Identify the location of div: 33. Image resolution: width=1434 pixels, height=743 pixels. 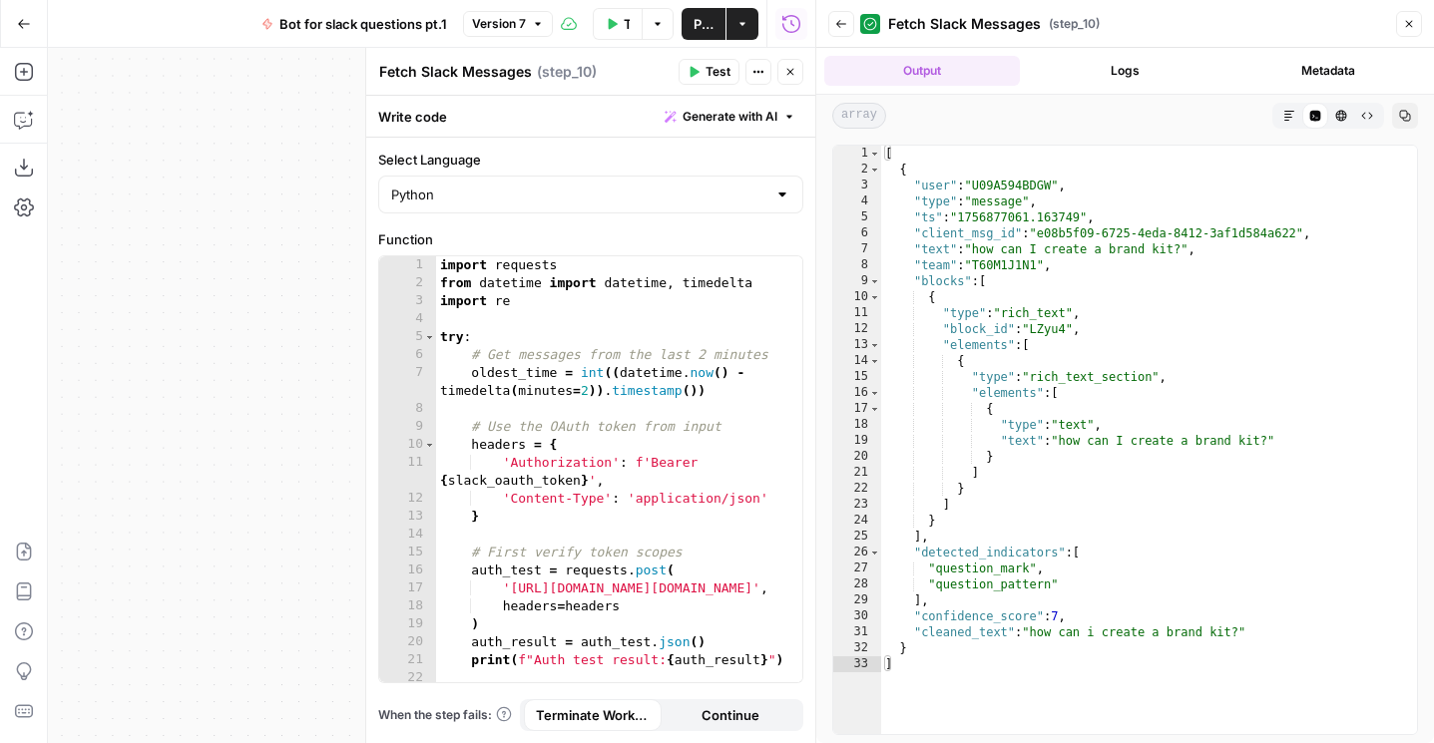
(857, 664).